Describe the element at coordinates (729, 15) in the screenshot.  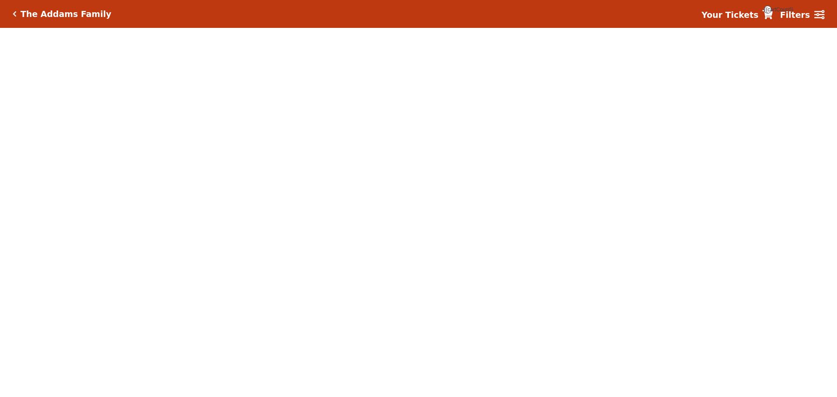
I see `strong: Your Tickets` at that location.